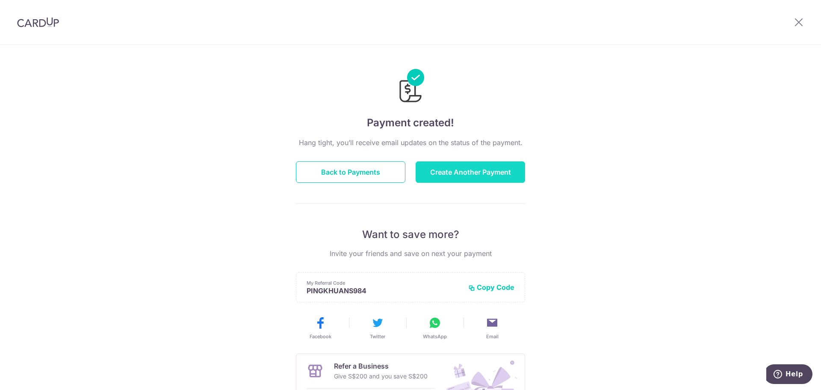 The image size is (821, 390). Describe the element at coordinates (28, 10) in the screenshot. I see `span: Help` at that location.